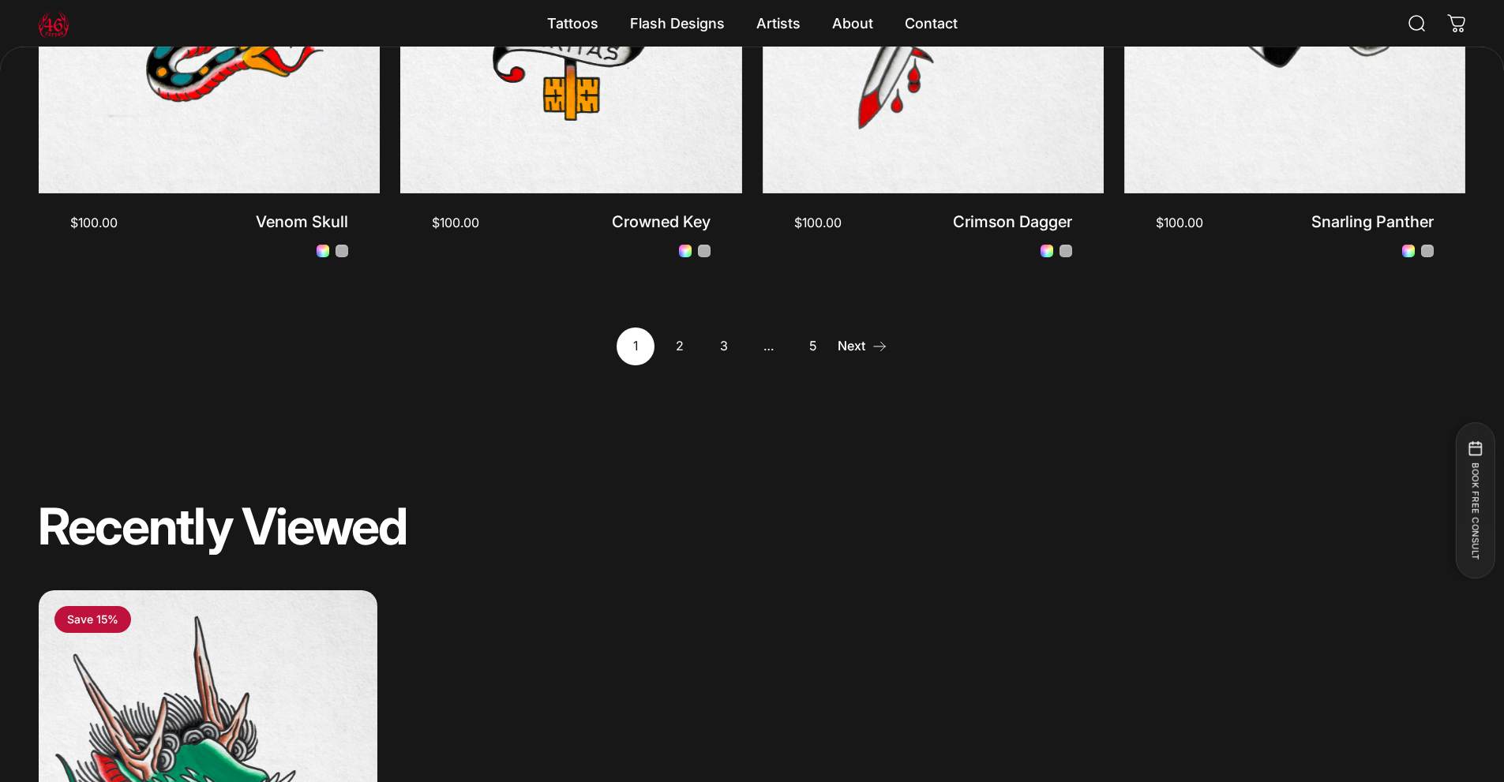  What do you see at coordinates (862, 347) in the screenshot?
I see `a: Next` at bounding box center [862, 347].